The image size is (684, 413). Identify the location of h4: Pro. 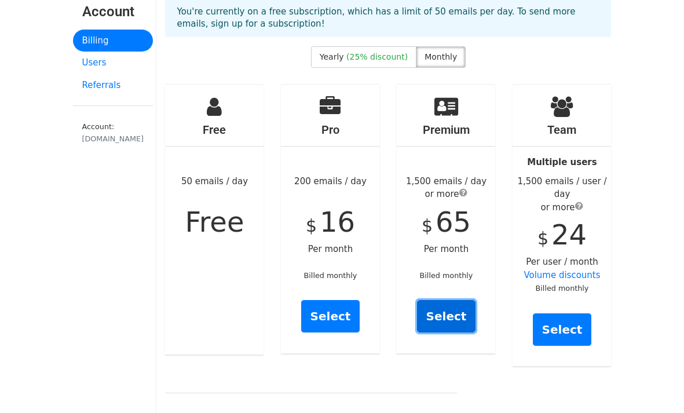
(330, 130).